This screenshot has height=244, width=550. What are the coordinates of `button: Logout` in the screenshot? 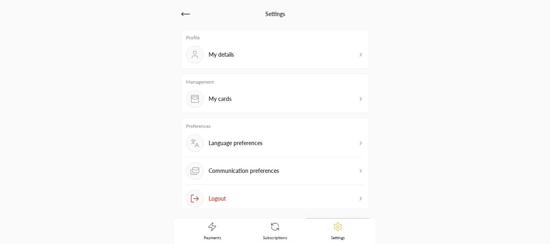 It's located at (275, 199).